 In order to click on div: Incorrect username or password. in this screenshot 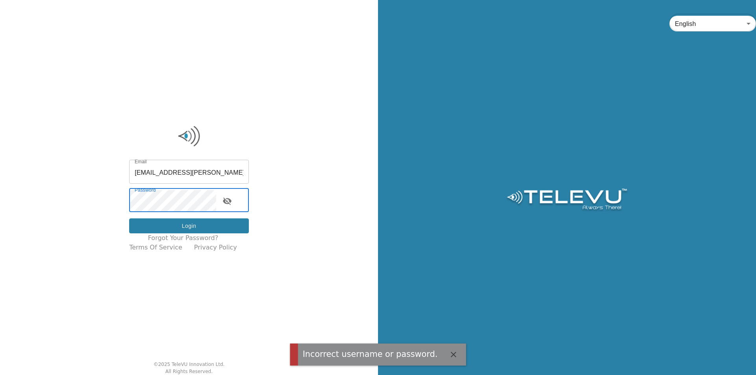, I will do `click(370, 354)`.